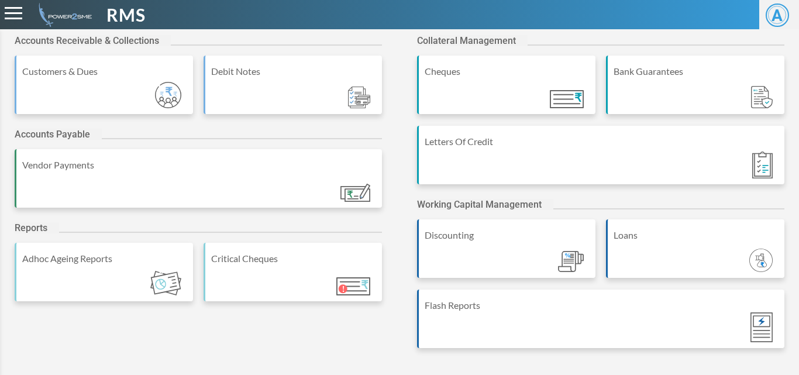  What do you see at coordinates (105, 71) in the screenshot?
I see `div: Customers & Dues` at bounding box center [105, 71].